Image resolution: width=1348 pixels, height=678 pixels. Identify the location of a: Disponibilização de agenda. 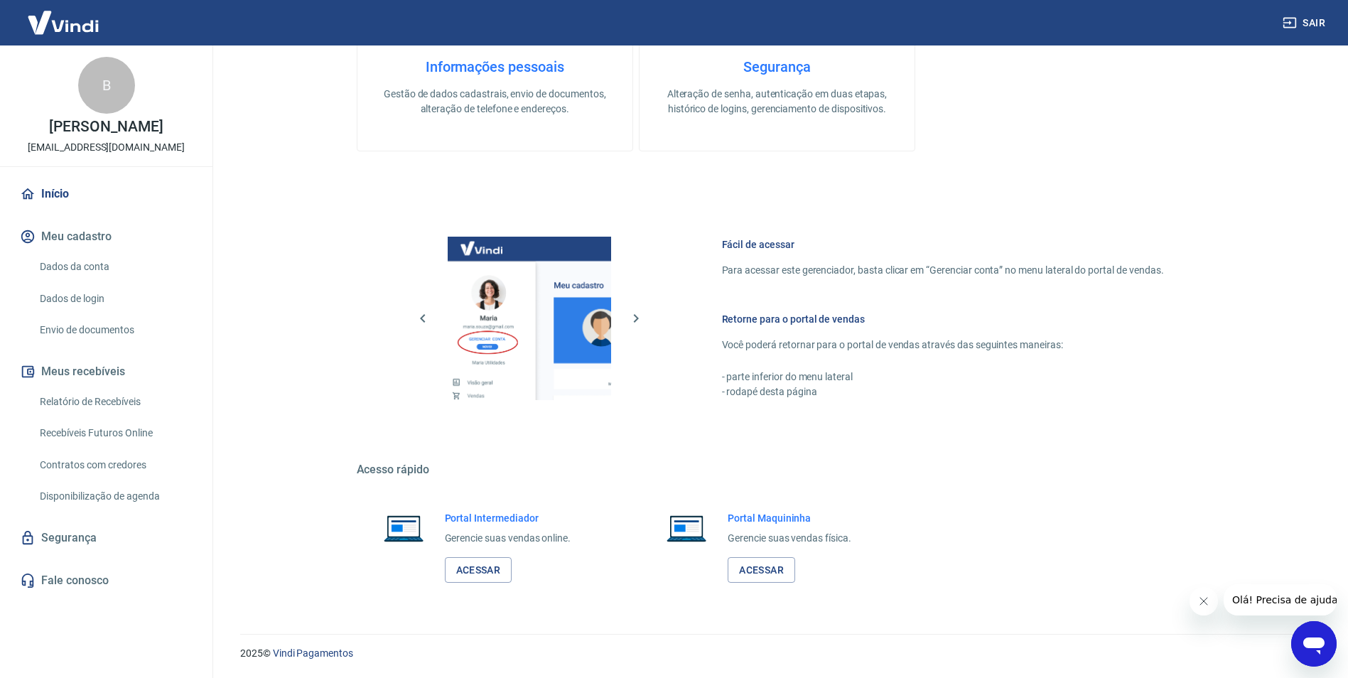
(114, 496).